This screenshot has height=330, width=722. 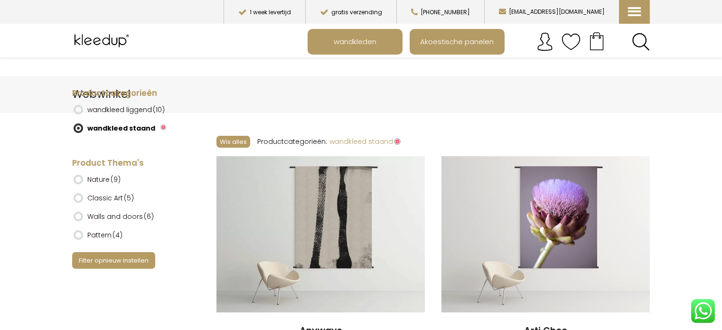 I want to click on img: Kleedup, so click(x=102, y=41).